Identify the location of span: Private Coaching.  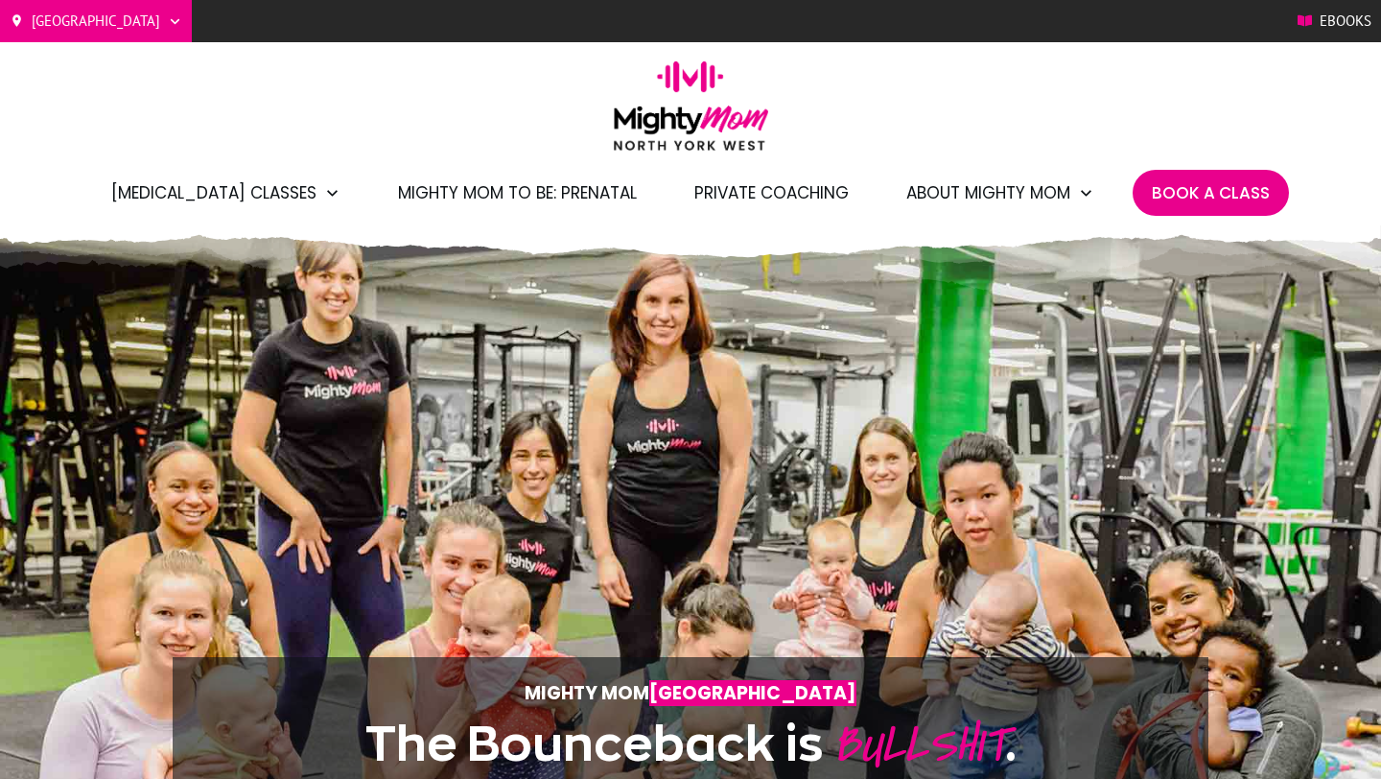
(771, 193).